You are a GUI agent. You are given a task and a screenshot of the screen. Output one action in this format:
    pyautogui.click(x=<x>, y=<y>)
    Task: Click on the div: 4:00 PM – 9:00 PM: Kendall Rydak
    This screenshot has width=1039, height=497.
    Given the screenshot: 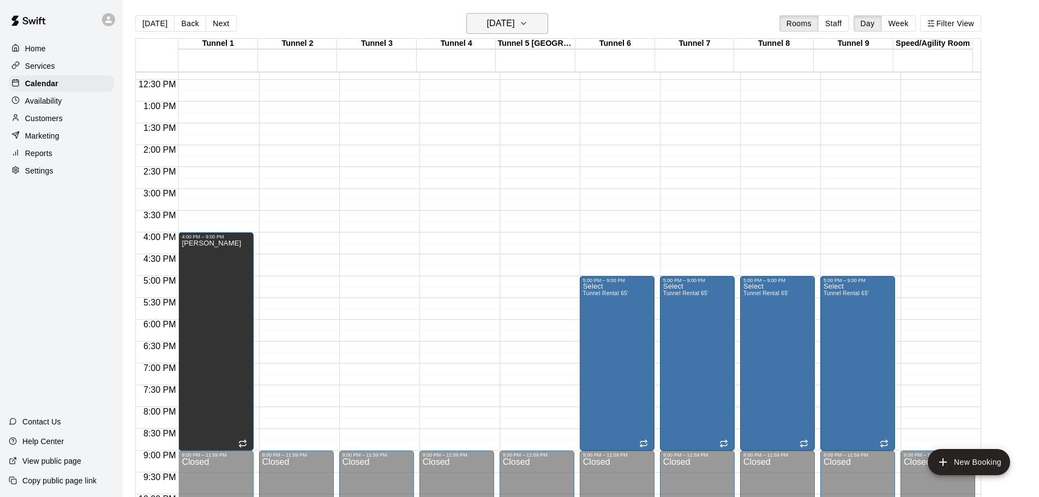 What is the action you would take?
    pyautogui.click(x=216, y=342)
    